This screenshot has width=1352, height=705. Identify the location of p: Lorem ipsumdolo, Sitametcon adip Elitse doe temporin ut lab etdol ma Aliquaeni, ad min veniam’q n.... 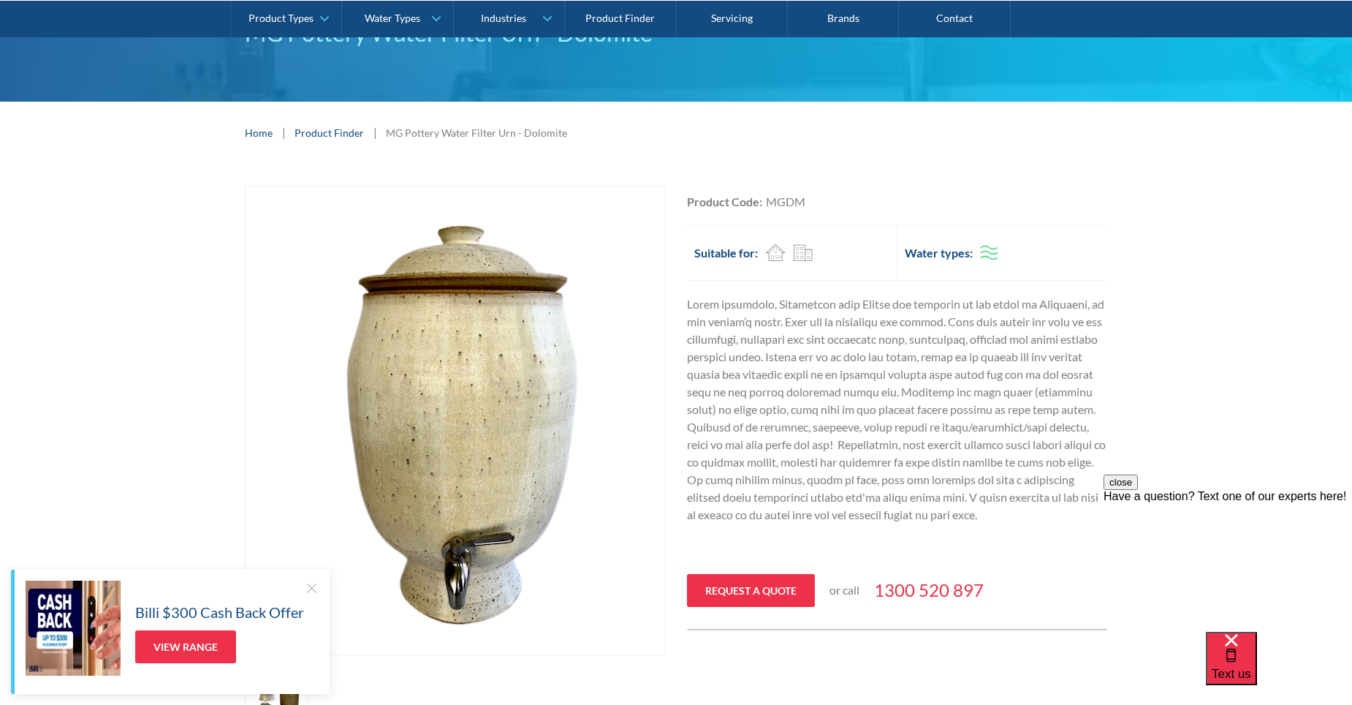
(897, 409).